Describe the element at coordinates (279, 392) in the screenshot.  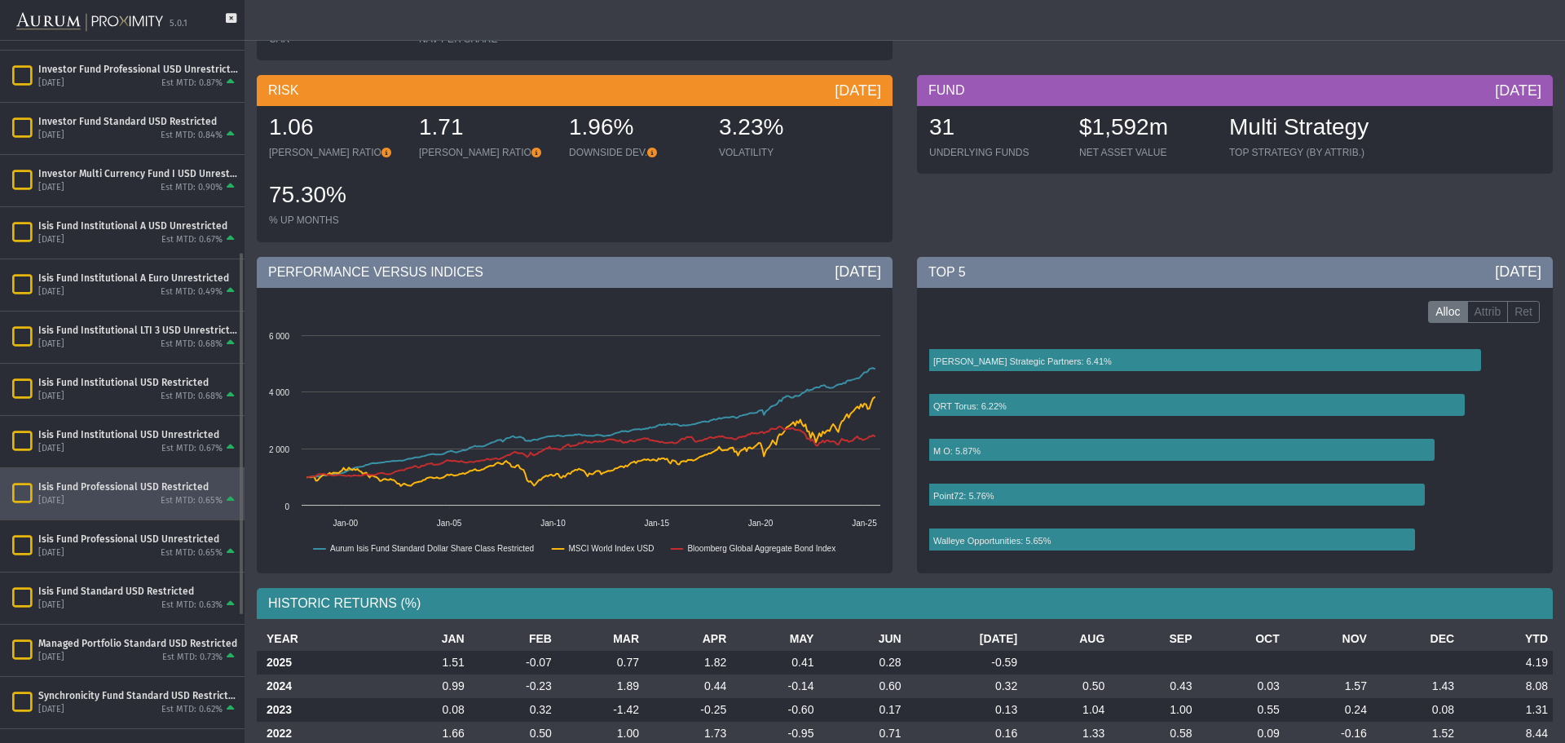
I see `text: 4 000` at that location.